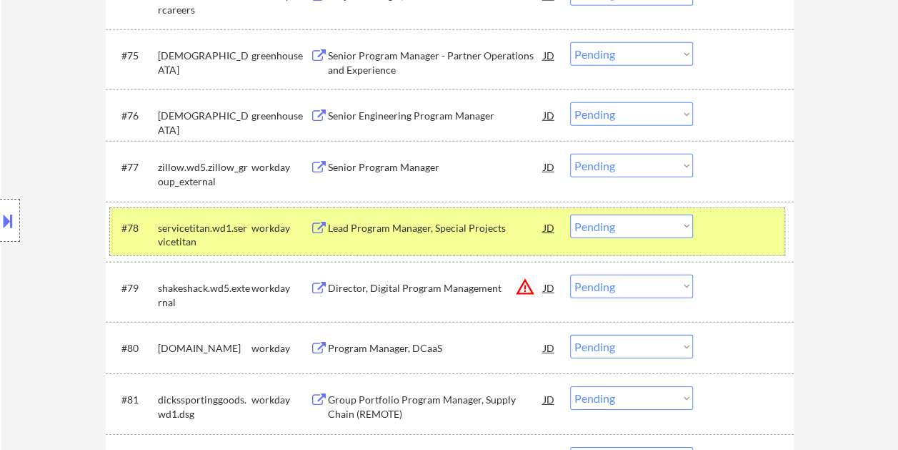 This screenshot has height=450, width=898. Describe the element at coordinates (436, 116) in the screenshot. I see `div: Senior Engineering Program Manager` at that location.